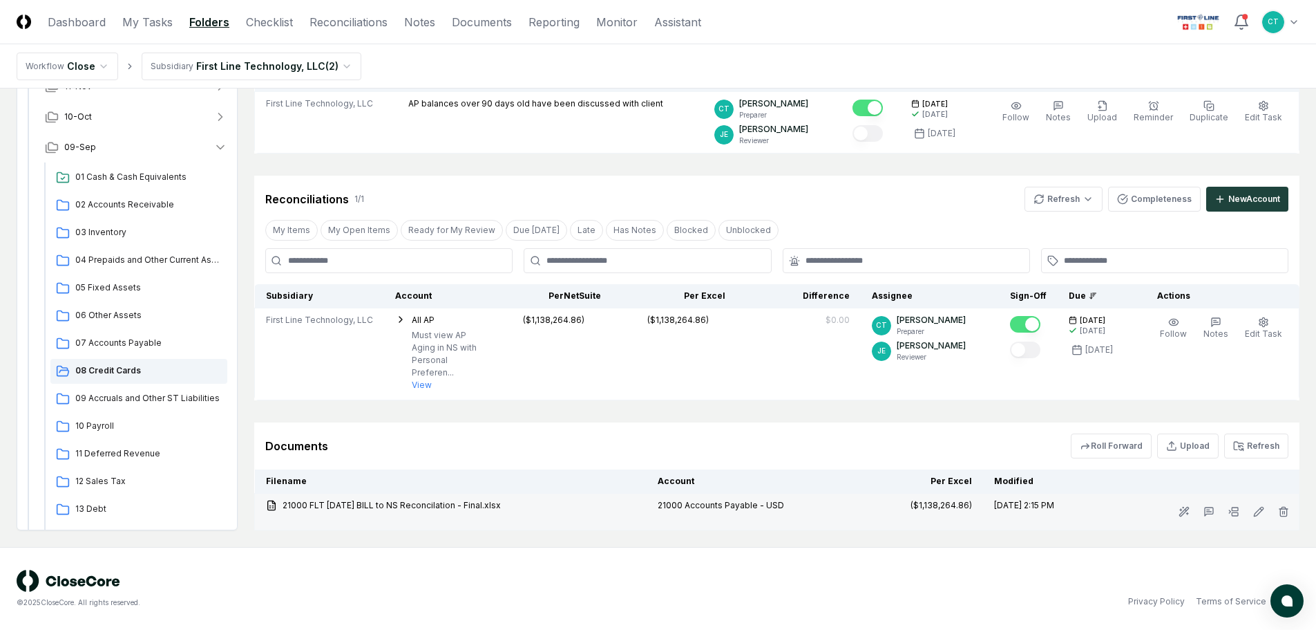 Image resolution: width=1316 pixels, height=630 pixels. Describe the element at coordinates (932, 331) in the screenshot. I see `p: Preparer` at that location.